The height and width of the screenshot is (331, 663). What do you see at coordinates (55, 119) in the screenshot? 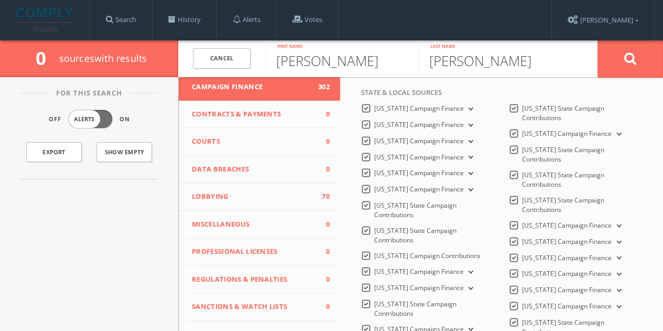
I see `span: Off` at bounding box center [55, 119].